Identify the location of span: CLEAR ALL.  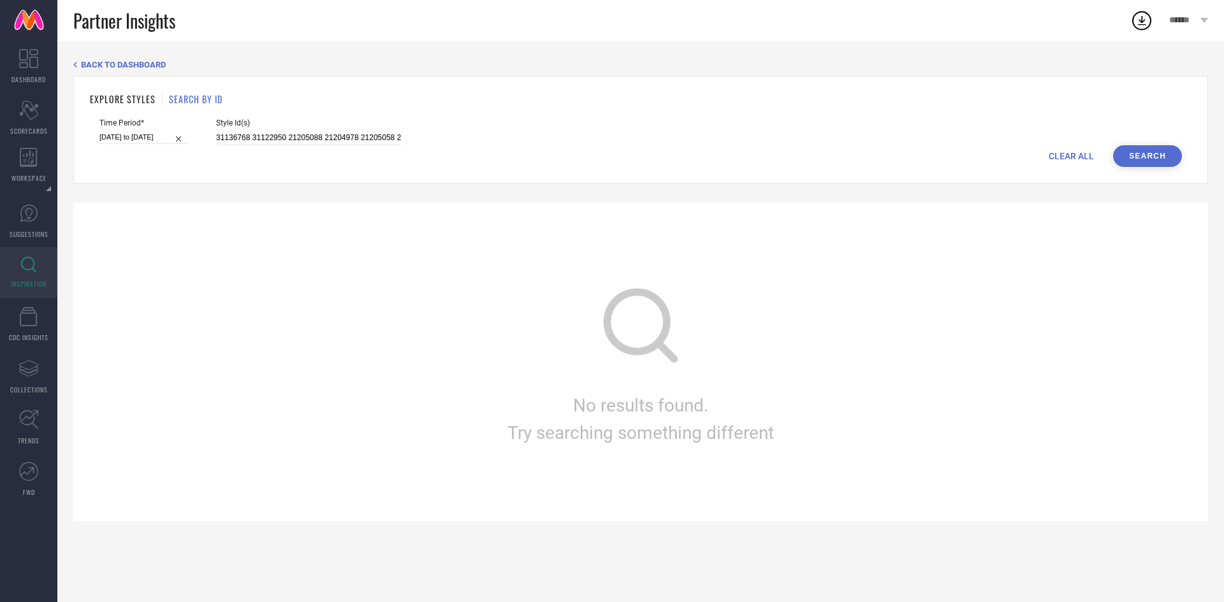
(1071, 156).